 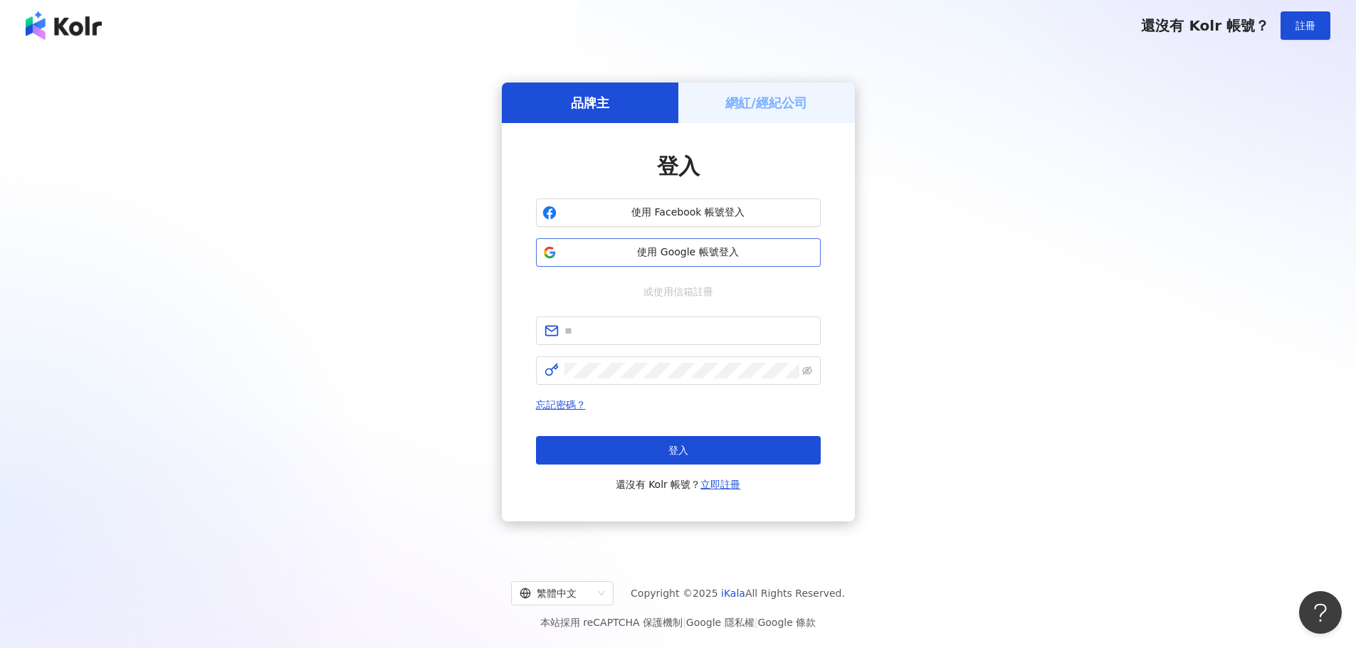 What do you see at coordinates (678, 450) in the screenshot?
I see `button: 登入` at bounding box center [678, 450].